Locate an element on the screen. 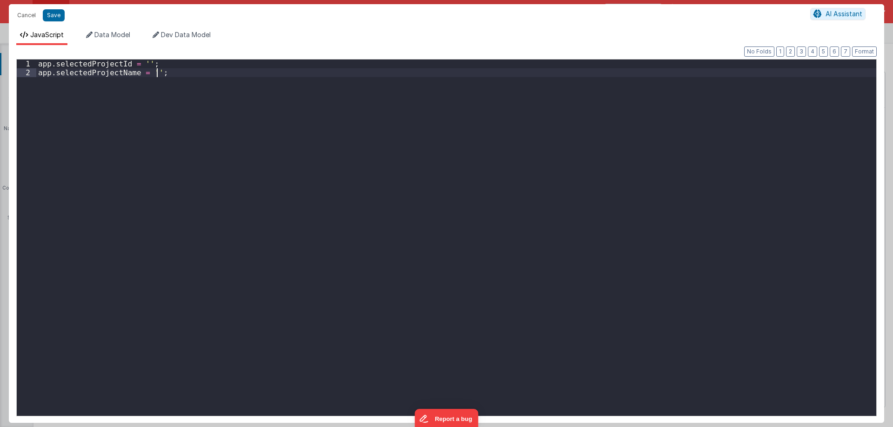 This screenshot has height=427, width=893. button: AI Assistant is located at coordinates (838, 14).